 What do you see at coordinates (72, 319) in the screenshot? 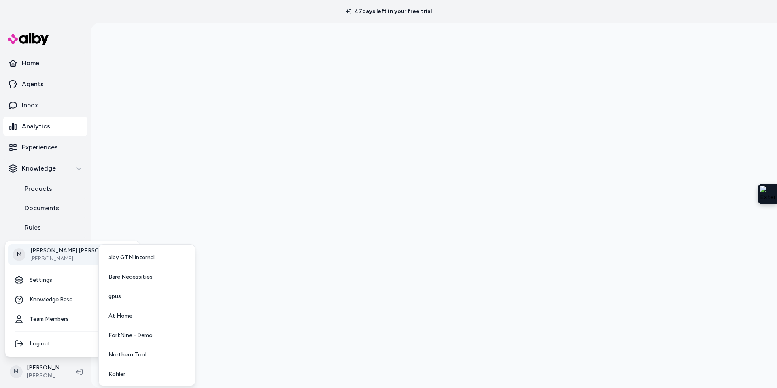
I see `a: Team Members` at bounding box center [72, 319].